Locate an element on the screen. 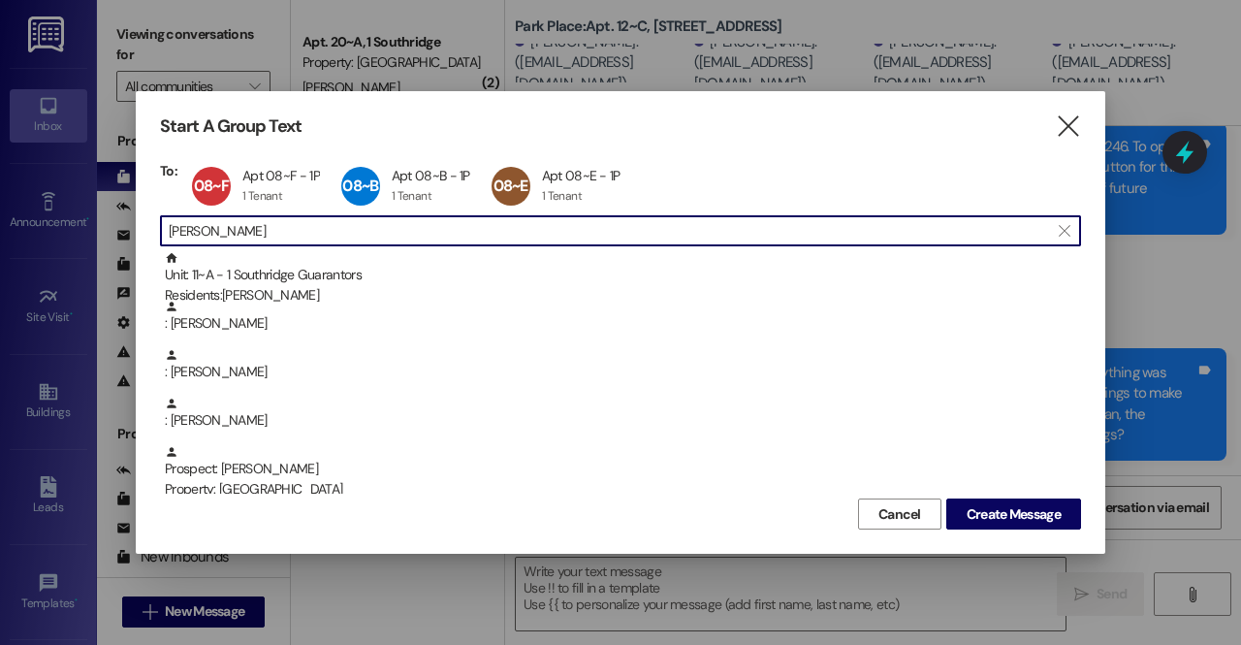 The width and height of the screenshot is (1241, 645). button: Cancel is located at coordinates (900, 514).